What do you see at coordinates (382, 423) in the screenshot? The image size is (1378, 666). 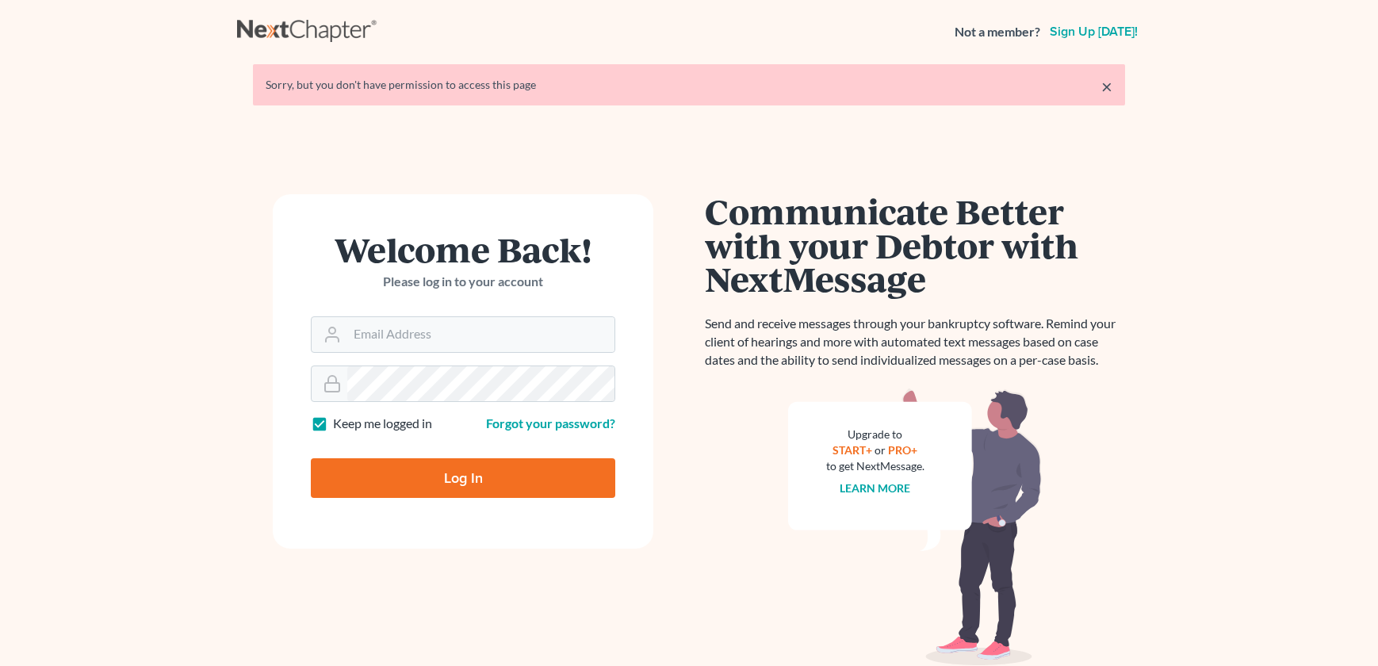 I see `label: Keep me logged in` at bounding box center [382, 423].